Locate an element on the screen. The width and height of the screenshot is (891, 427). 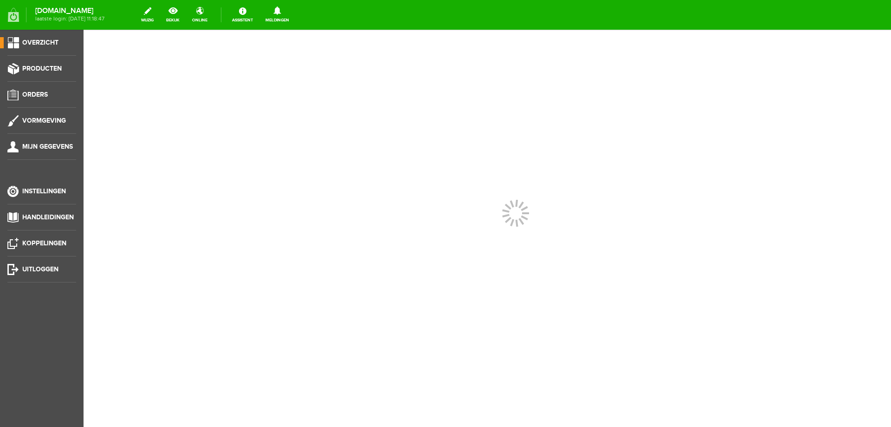
span: Uitloggen is located at coordinates (40, 269).